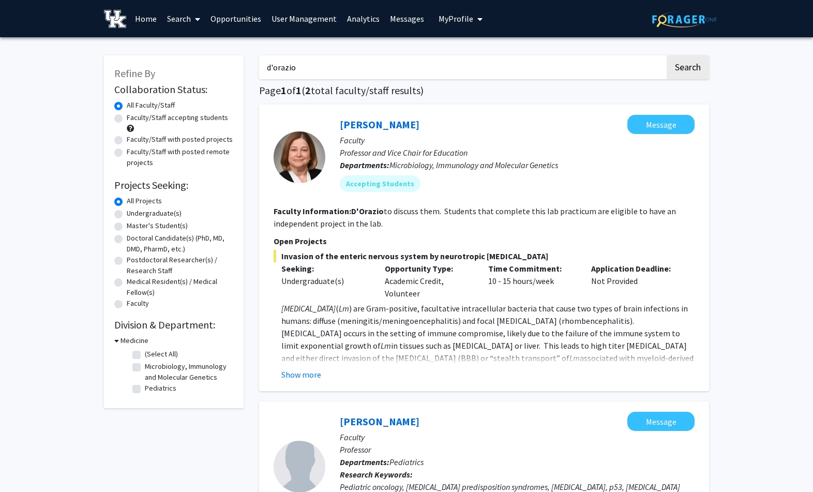 This screenshot has height=492, width=813. What do you see at coordinates (484, 91) in the screenshot?
I see `h1: Page of ( total faculty/staff results)` at bounding box center [484, 91].